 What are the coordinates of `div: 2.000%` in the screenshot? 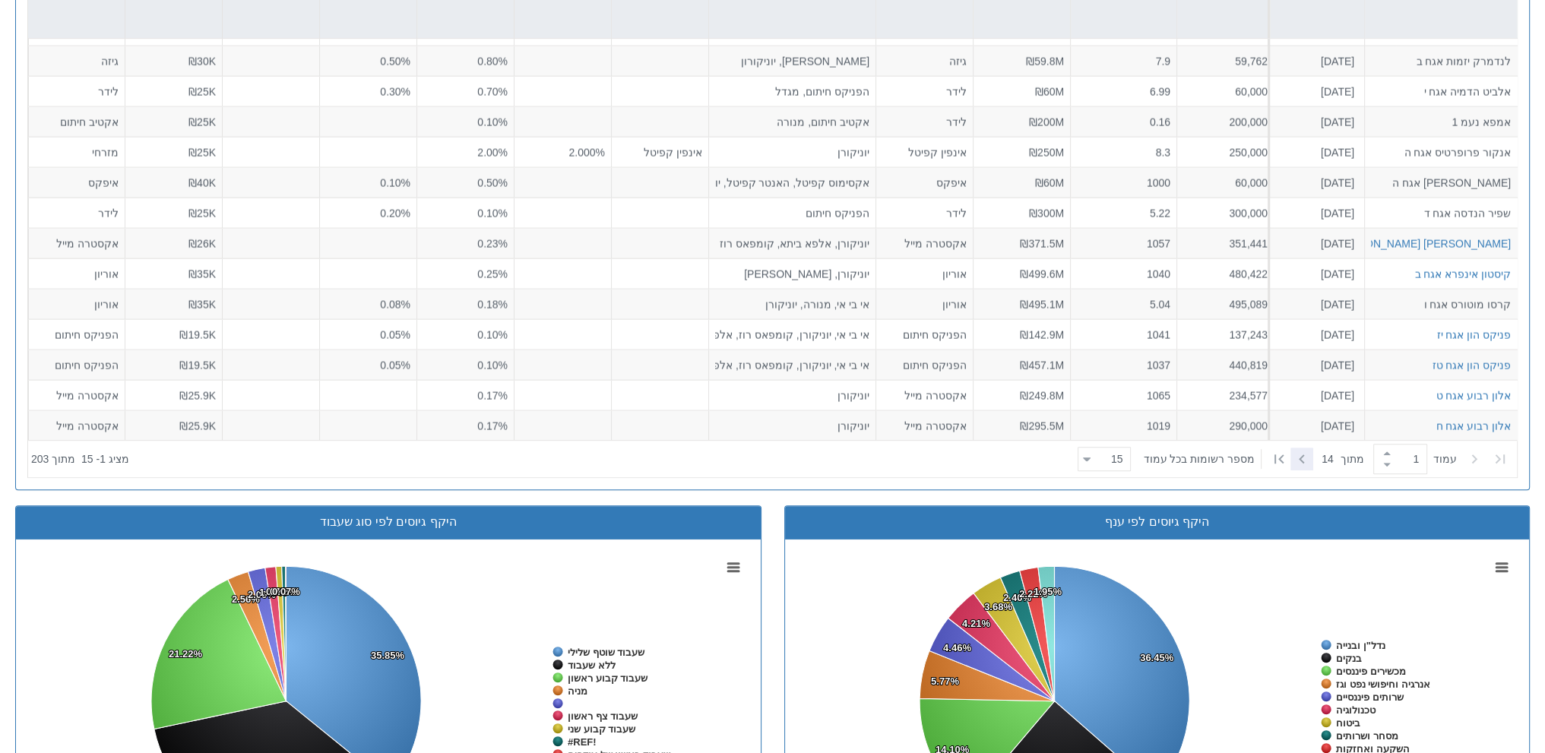 It's located at (562, 152).